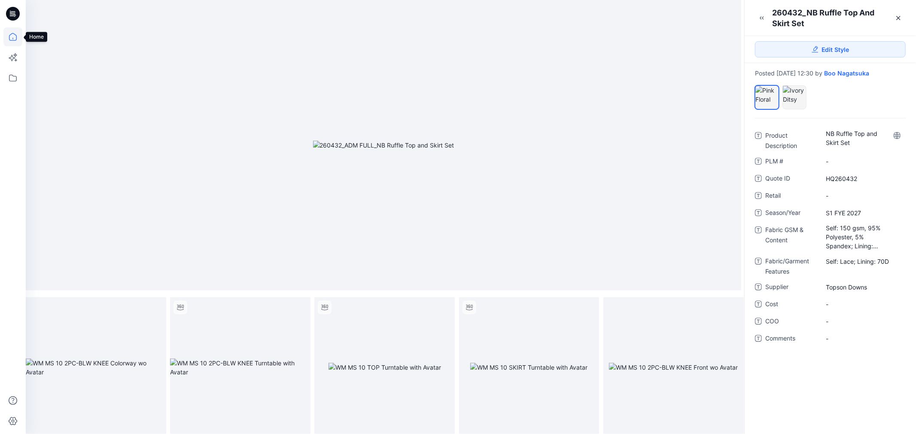 The image size is (916, 434). I want to click on img: WM MS 10 SKIRT Turntable with Avatar, so click(528, 367).